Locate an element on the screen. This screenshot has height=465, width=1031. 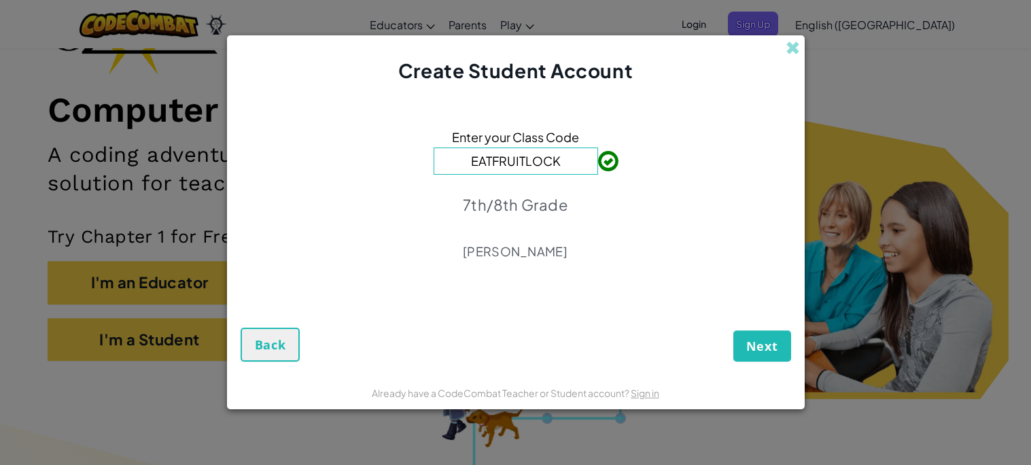
span: Back is located at coordinates (271, 345).